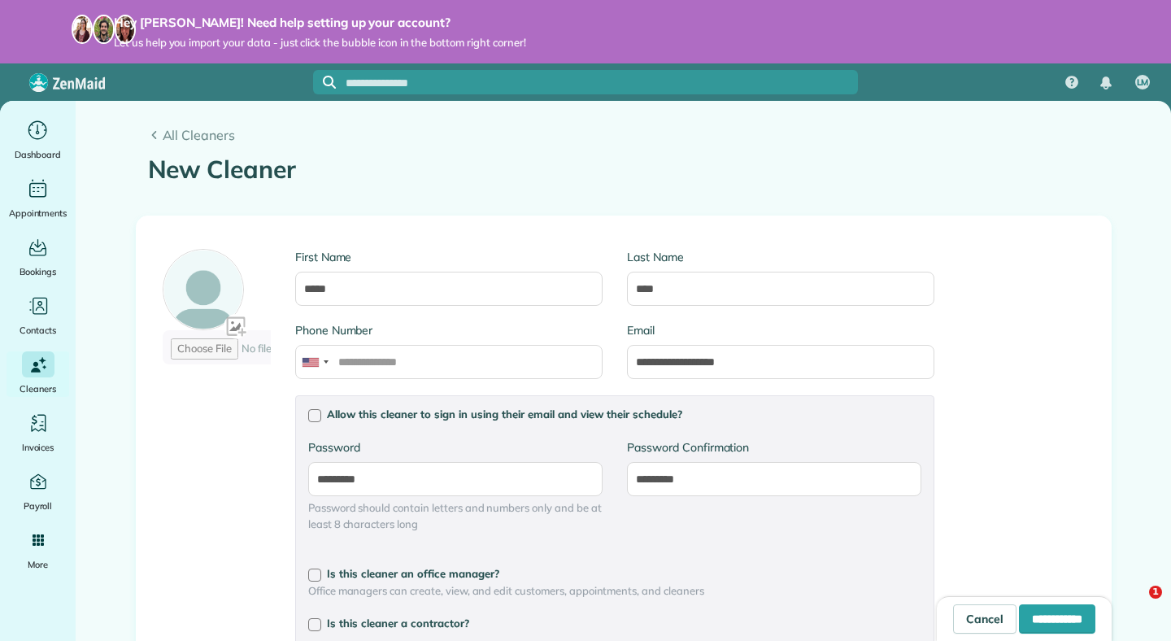 This screenshot has width=1171, height=641. What do you see at coordinates (38, 213) in the screenshot?
I see `span: Appointments` at bounding box center [38, 213].